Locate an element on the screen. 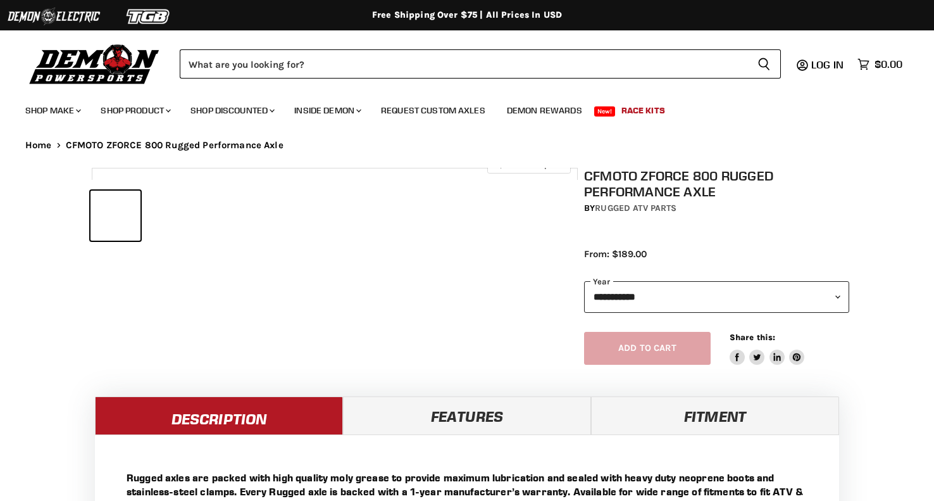  a: Log in is located at coordinates (828, 65).